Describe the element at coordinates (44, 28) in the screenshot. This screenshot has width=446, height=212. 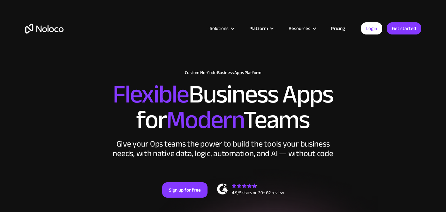
I see `a: home` at that location.